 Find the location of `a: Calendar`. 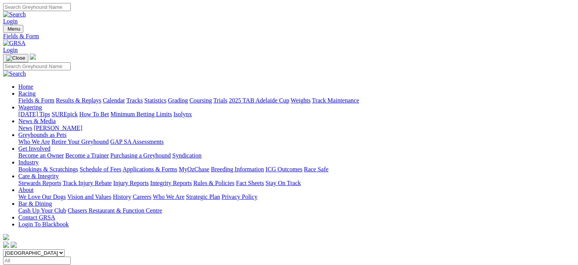

a: Calendar is located at coordinates (114, 100).